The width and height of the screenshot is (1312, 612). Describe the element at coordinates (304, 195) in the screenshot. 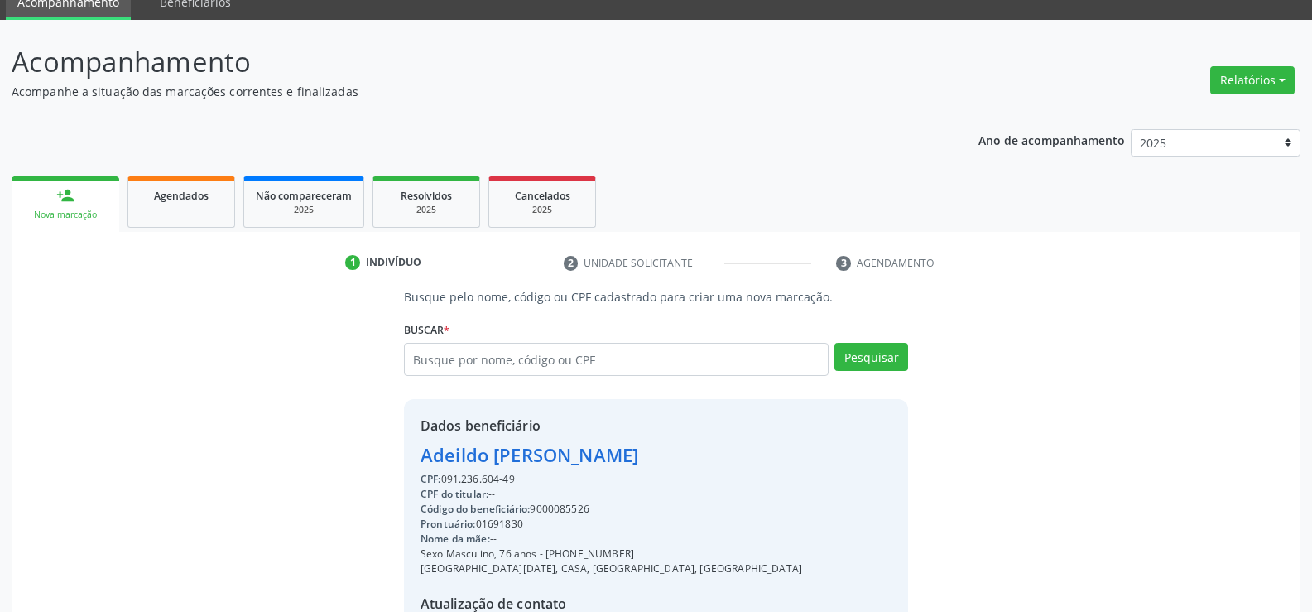

I see `span: Não compareceram` at that location.